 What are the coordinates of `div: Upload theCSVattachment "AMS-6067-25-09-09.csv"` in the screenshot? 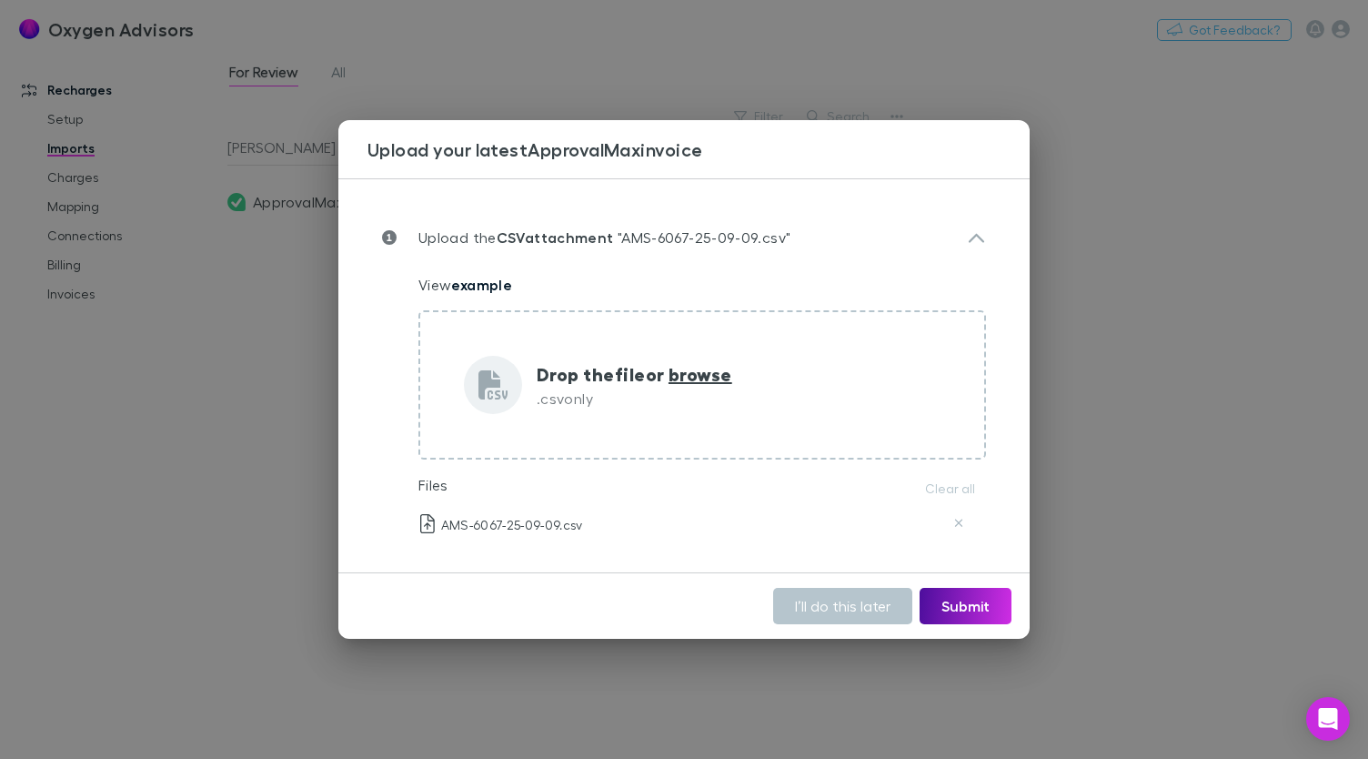 It's located at (684, 237).